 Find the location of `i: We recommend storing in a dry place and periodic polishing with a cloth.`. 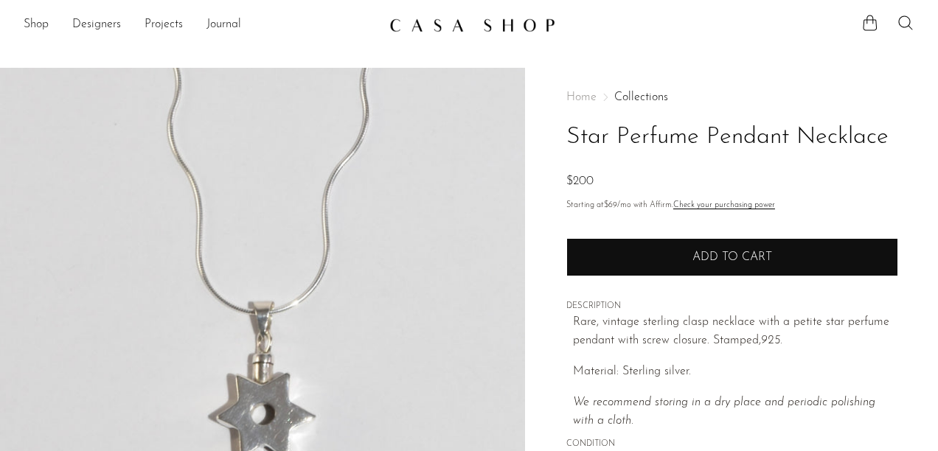

i: We recommend storing in a dry place and periodic polishing with a cloth. is located at coordinates (724, 412).